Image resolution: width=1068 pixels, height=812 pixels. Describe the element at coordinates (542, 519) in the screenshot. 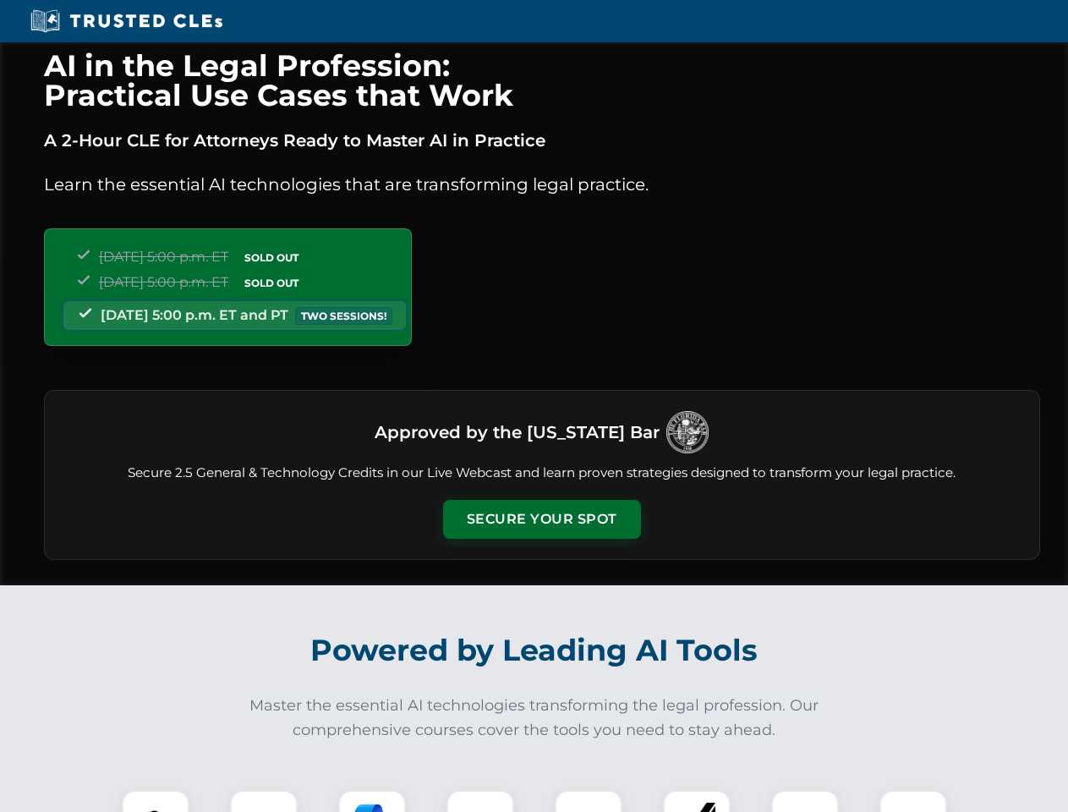

I see `button: Secure Your Spot` at that location.